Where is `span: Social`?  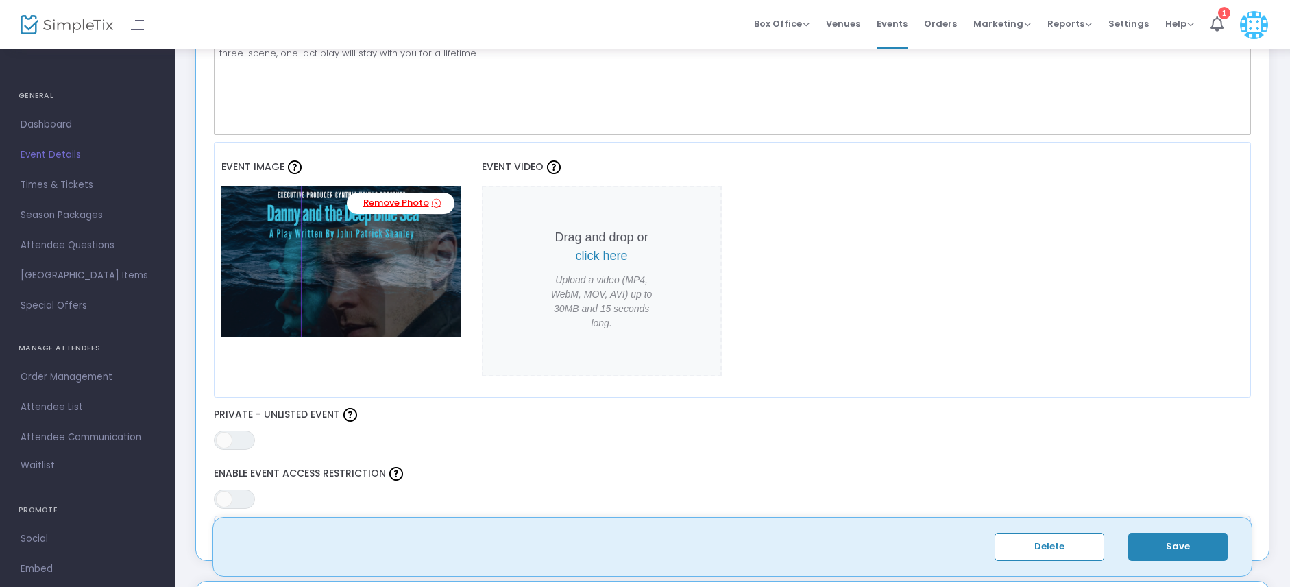 span: Social is located at coordinates (87, 539).